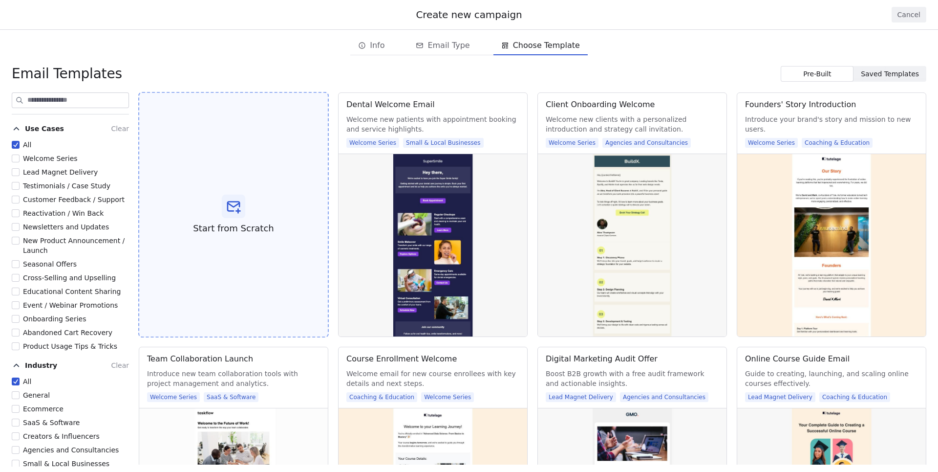 The height and width of the screenshot is (472, 938). I want to click on span: Guide to creating, launching, and scaling online courses effectively., so click(832, 378).